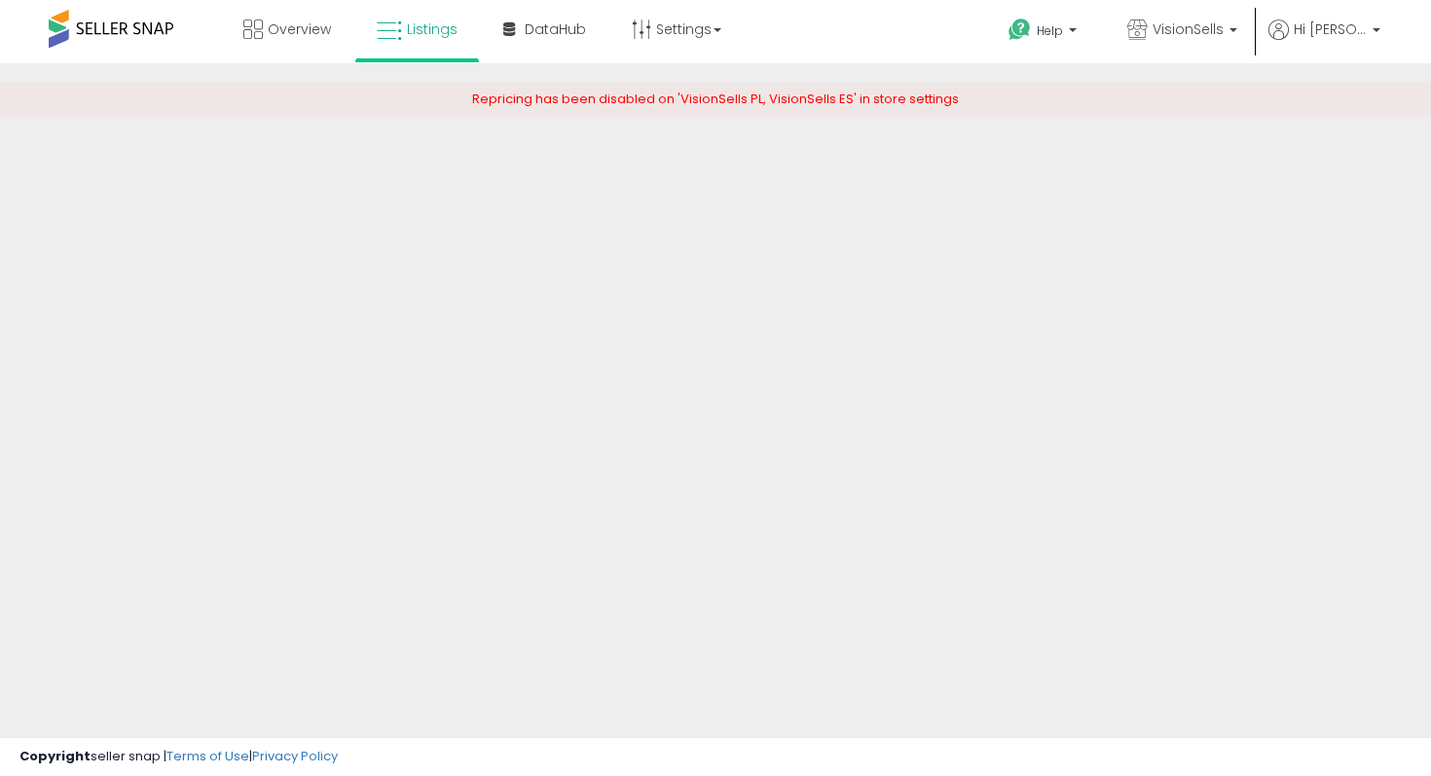 This screenshot has width=1431, height=776. I want to click on a: Terms of Use, so click(207, 756).